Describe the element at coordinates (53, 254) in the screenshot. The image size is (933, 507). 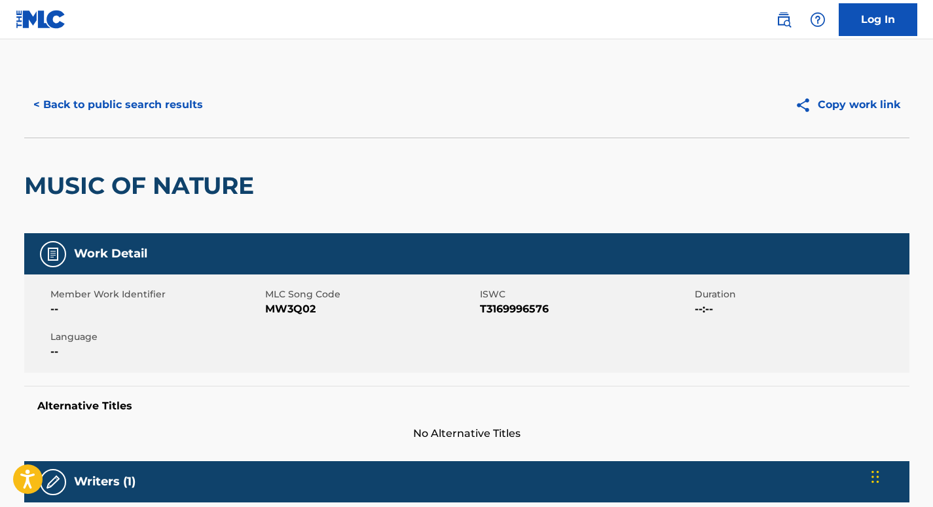
I see `img: Work Detail` at that location.